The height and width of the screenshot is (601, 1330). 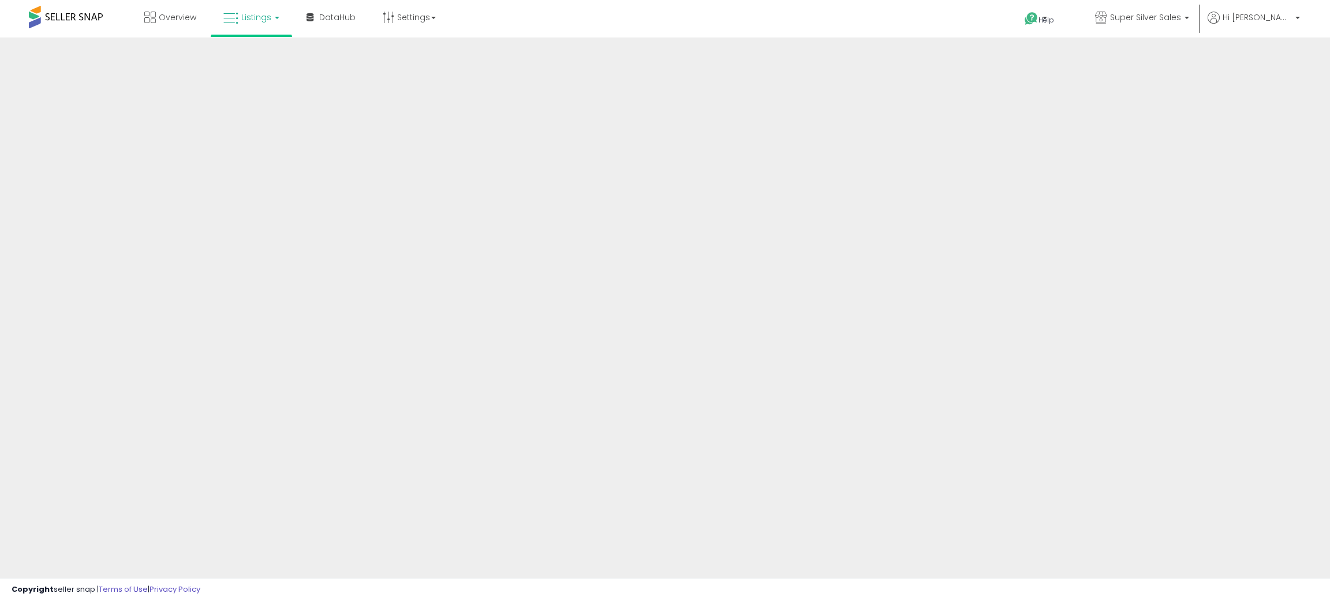 What do you see at coordinates (1031, 18) in the screenshot?
I see `i: Get Help` at bounding box center [1031, 18].